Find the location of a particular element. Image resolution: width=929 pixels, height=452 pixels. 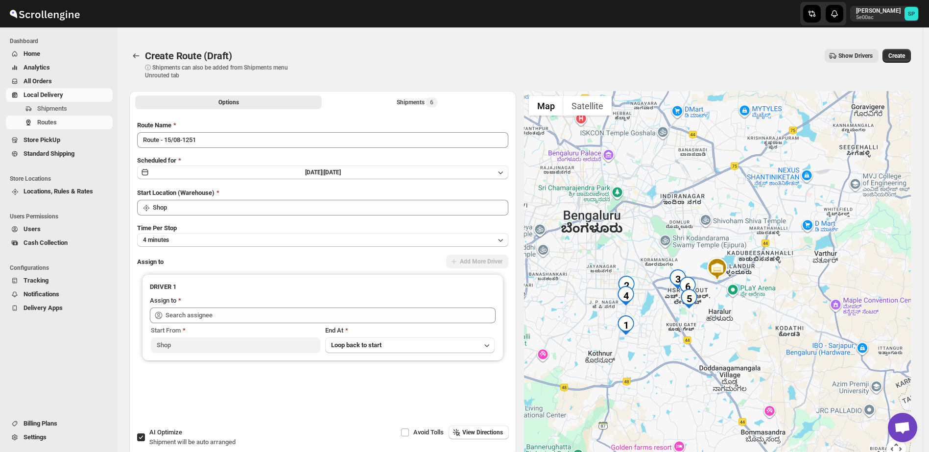

input: Eg: Bengaluru Route is located at coordinates (323, 140).